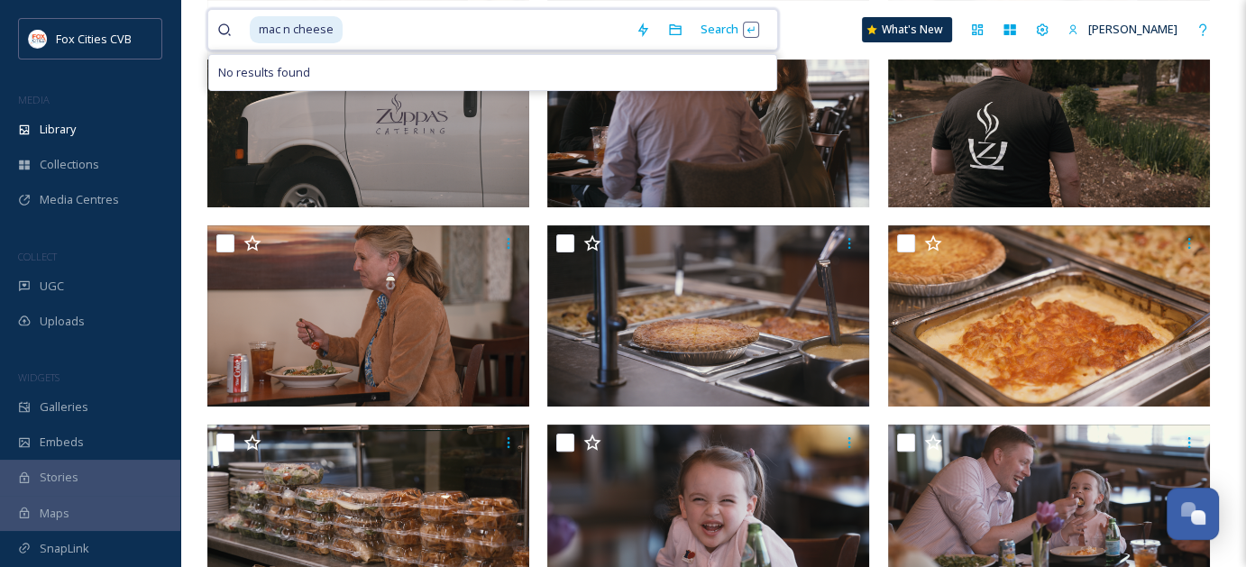 Image resolution: width=1246 pixels, height=567 pixels. I want to click on img: FCCVB. Zuppas. Video Still 25.png, so click(1049, 116).